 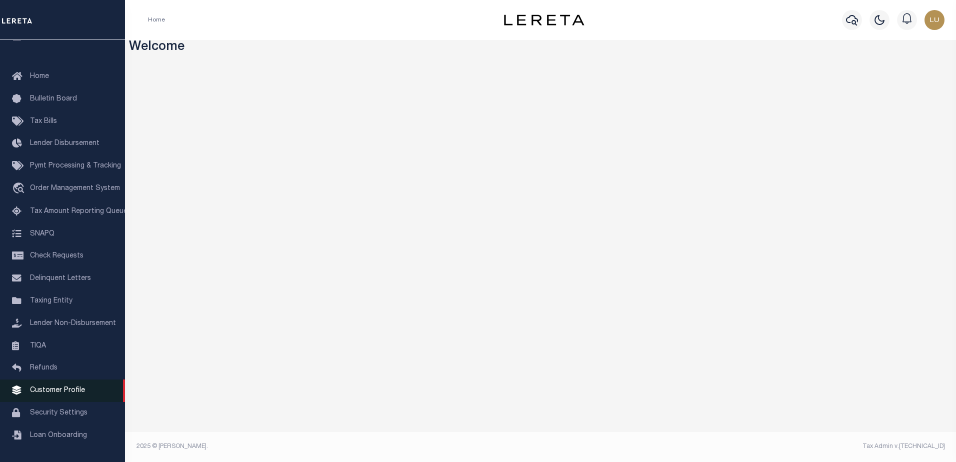 What do you see at coordinates (156, 20) in the screenshot?
I see `li: Home` at bounding box center [156, 20].